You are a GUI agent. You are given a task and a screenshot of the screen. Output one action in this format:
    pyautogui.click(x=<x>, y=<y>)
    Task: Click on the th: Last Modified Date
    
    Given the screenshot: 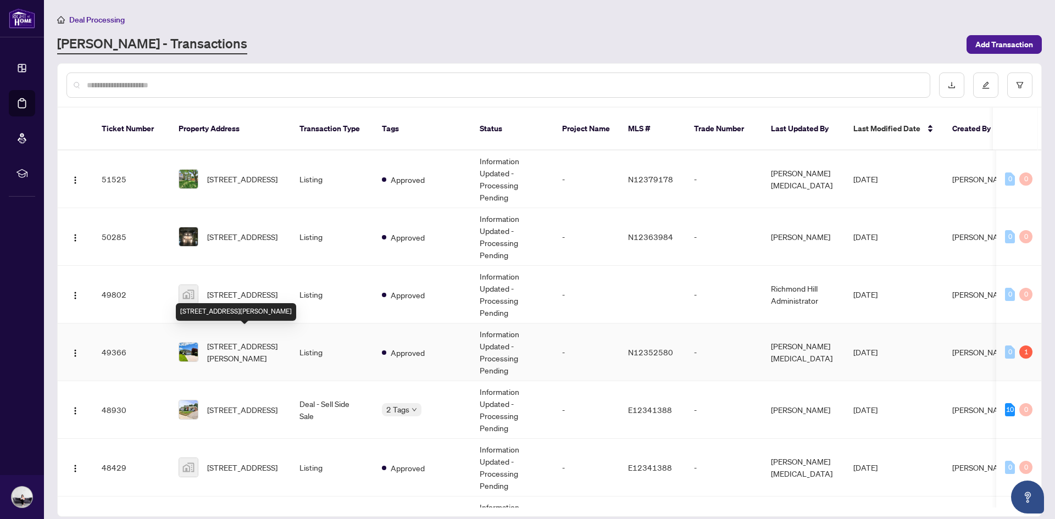 What is the action you would take?
    pyautogui.click(x=894, y=129)
    